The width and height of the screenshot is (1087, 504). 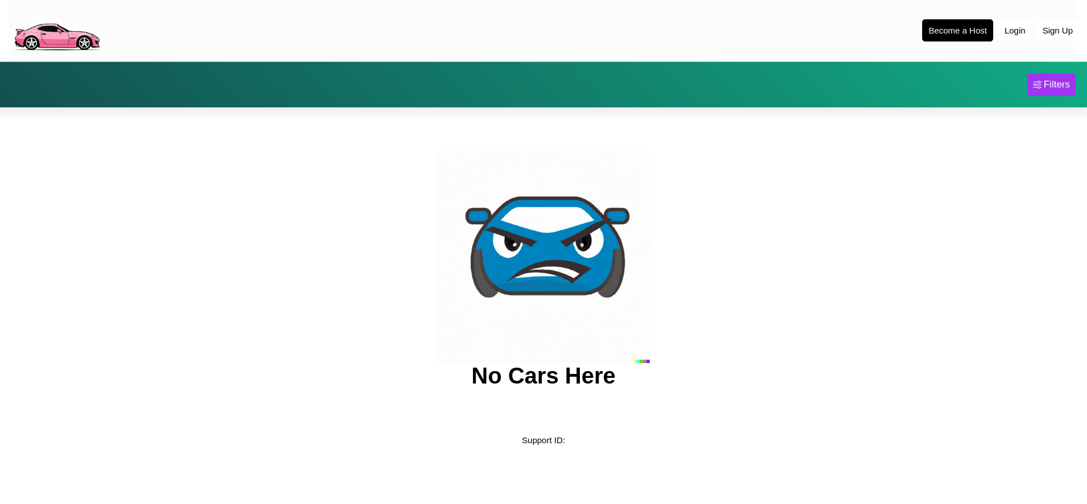 What do you see at coordinates (1057, 85) in the screenshot?
I see `div: Filters` at bounding box center [1057, 85].